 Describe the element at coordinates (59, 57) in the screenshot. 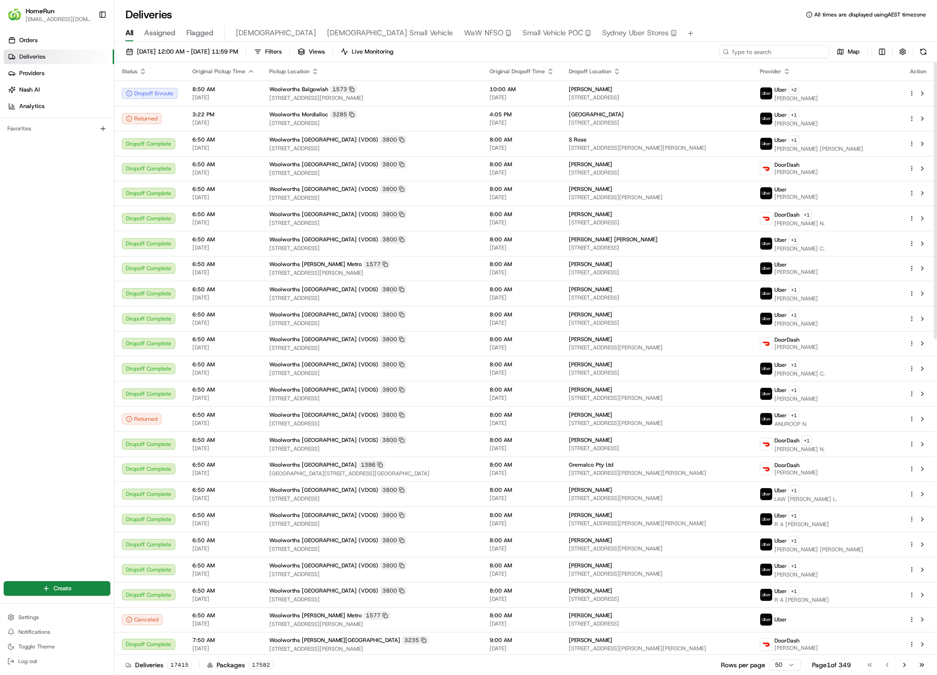

I see `a: Deliveries` at that location.